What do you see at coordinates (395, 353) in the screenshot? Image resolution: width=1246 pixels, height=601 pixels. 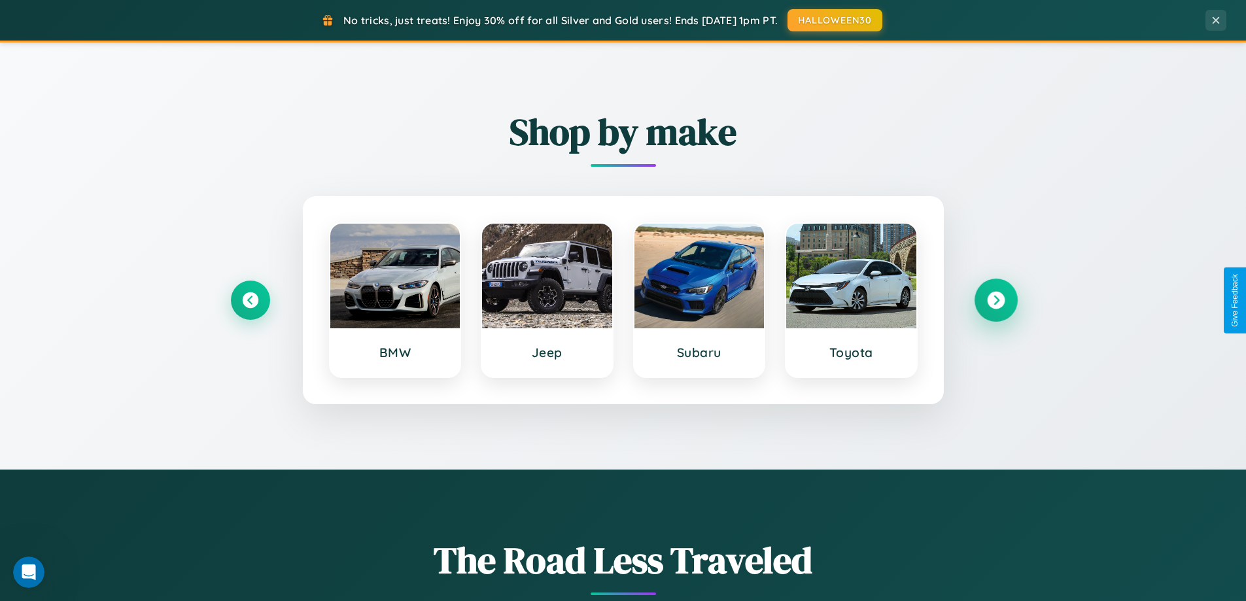 I see `h3: BMW` at bounding box center [395, 353].